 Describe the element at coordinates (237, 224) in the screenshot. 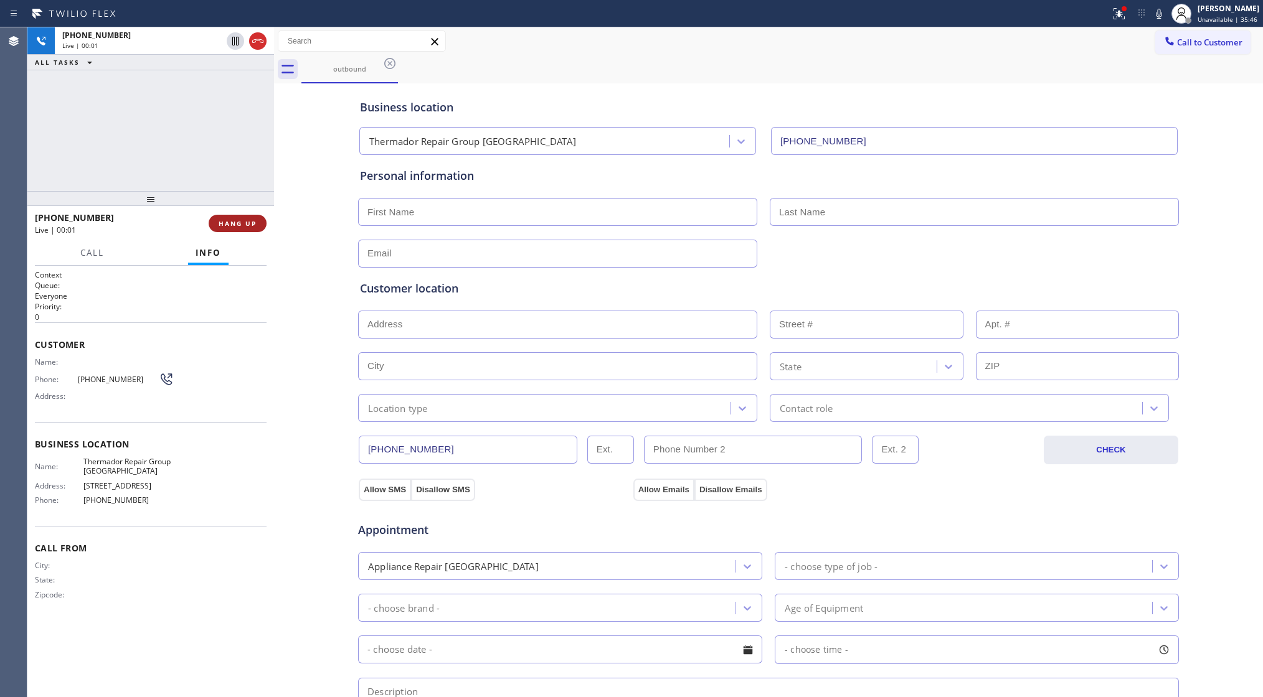

I see `span: HANG UP` at that location.